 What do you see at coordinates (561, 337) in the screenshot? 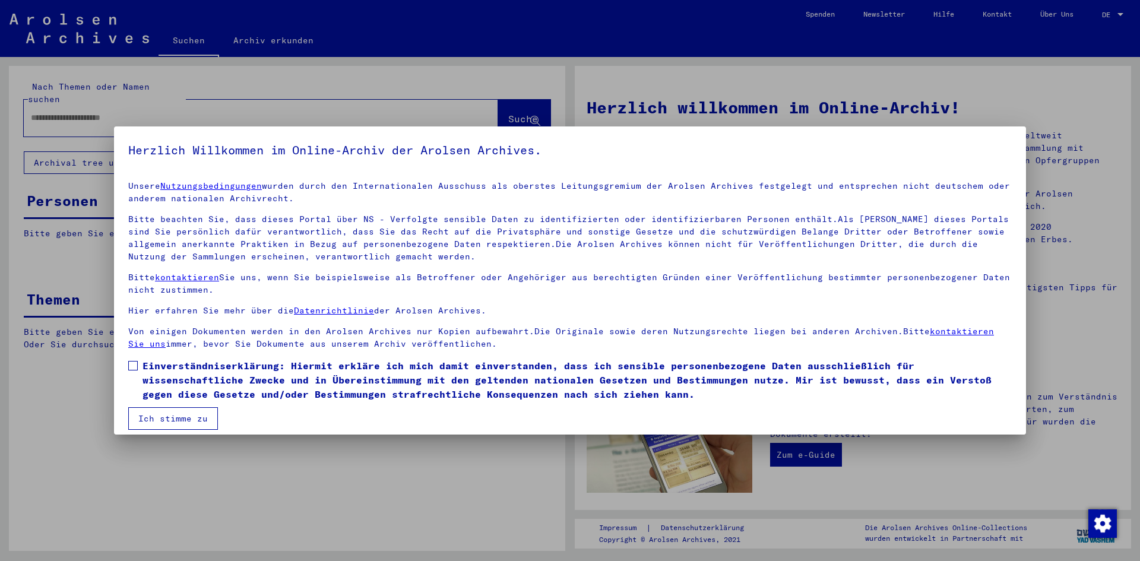
I see `a: kontaktieren Sie uns` at bounding box center [561, 337].